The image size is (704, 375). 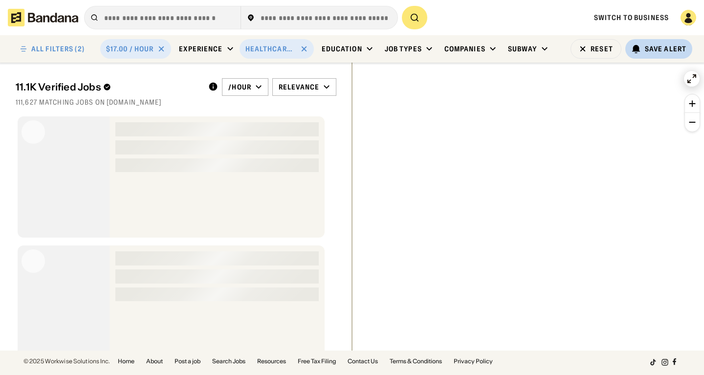 What do you see at coordinates (363, 361) in the screenshot?
I see `a: Contact Us` at bounding box center [363, 361].